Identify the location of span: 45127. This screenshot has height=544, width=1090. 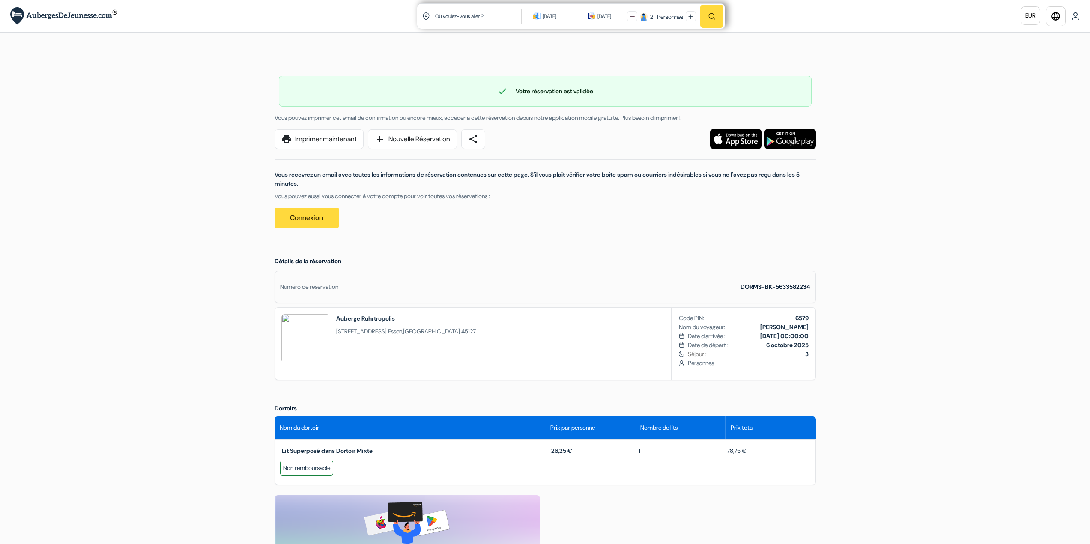
(468, 331).